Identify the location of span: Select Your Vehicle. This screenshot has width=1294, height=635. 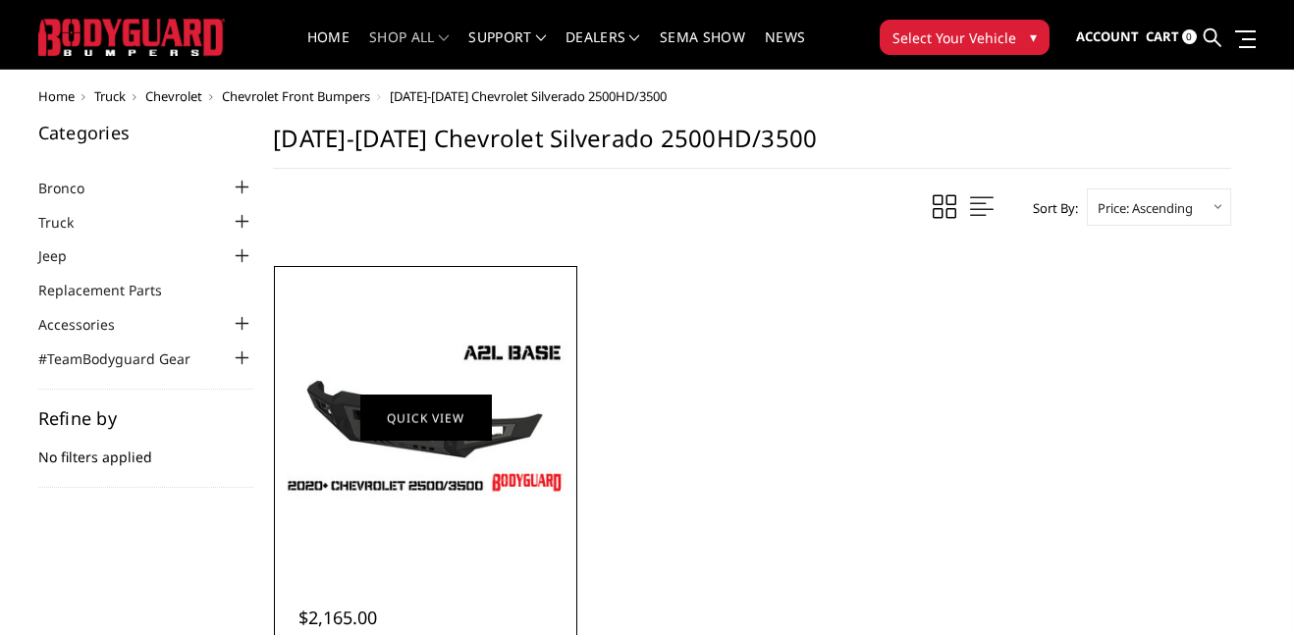
(954, 37).